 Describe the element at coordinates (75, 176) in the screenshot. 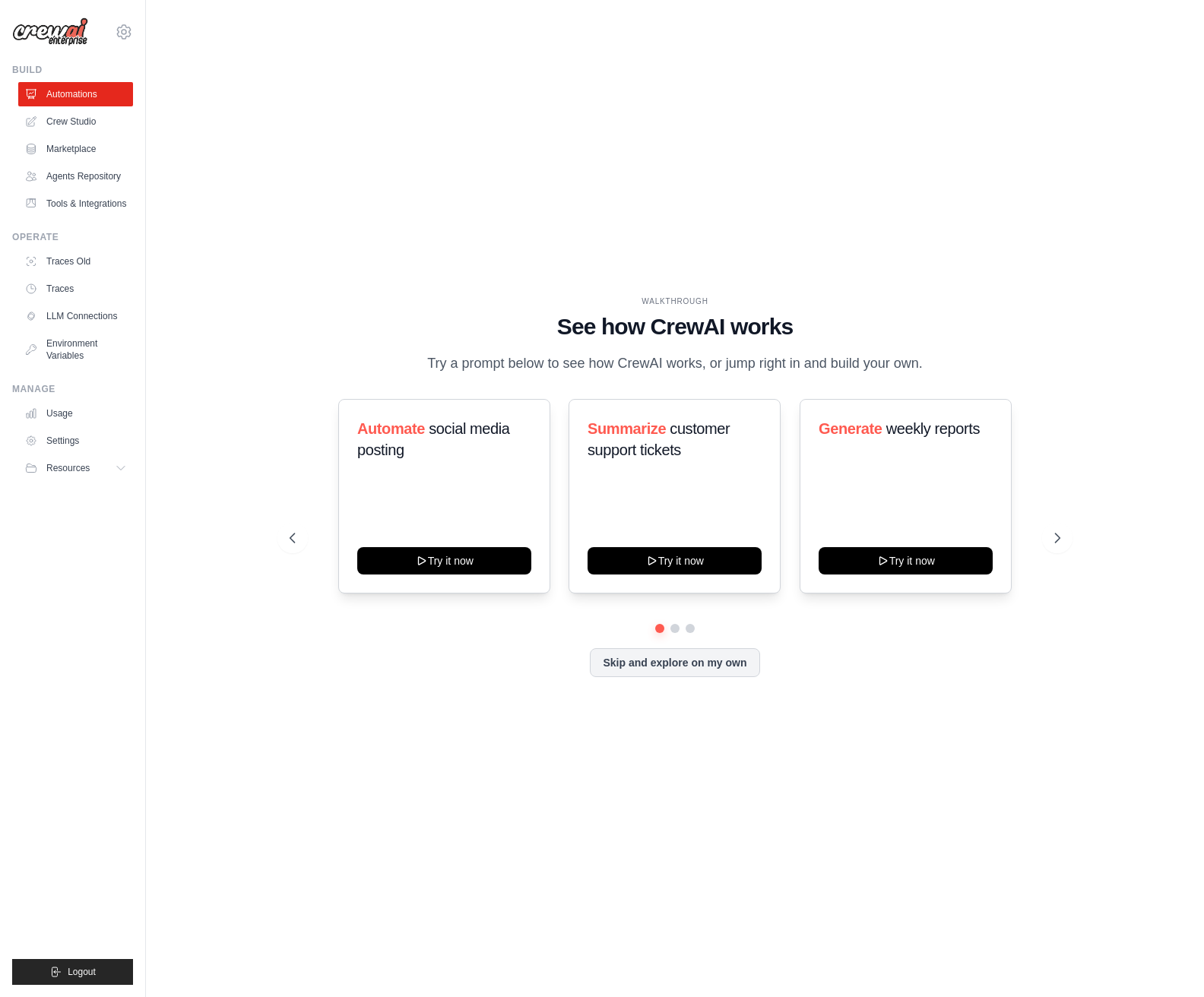

I see `a: Agents Repository` at that location.